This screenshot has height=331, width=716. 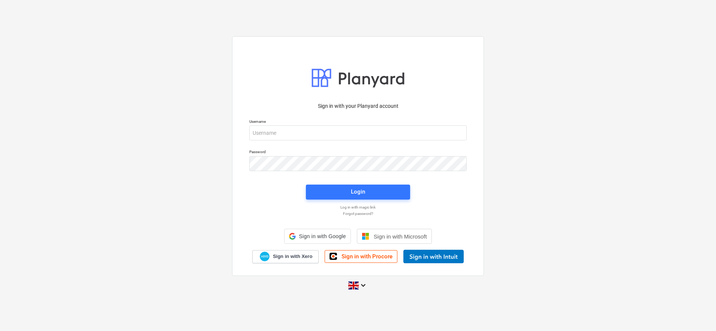 I want to click on div: Sign in with Google, so click(x=317, y=237).